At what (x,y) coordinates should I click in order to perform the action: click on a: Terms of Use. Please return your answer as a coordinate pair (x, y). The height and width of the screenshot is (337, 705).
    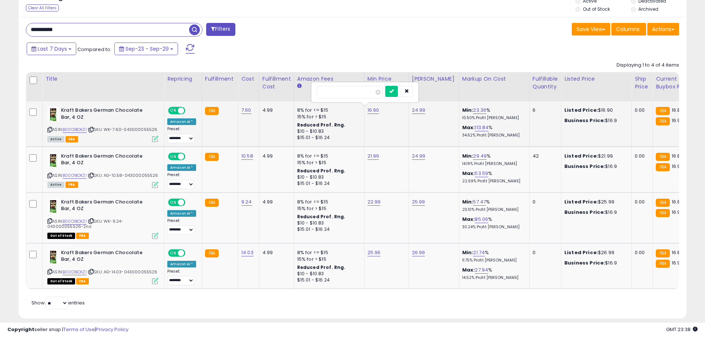
    Looking at the image, I should click on (79, 330).